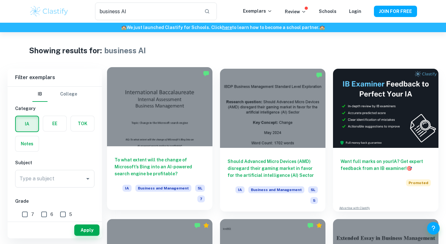  What do you see at coordinates (55, 108) in the screenshot?
I see `h6: Category` at bounding box center [55, 108].